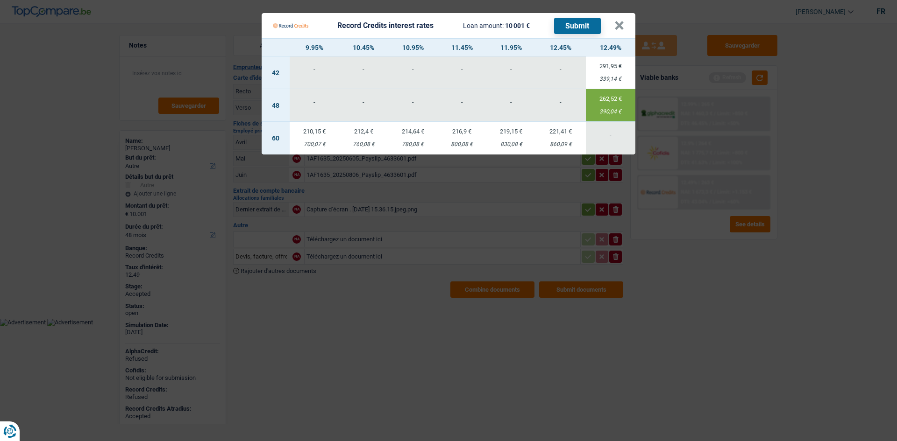  Describe the element at coordinates (611, 79) in the screenshot. I see `div: 339,14 €` at that location.